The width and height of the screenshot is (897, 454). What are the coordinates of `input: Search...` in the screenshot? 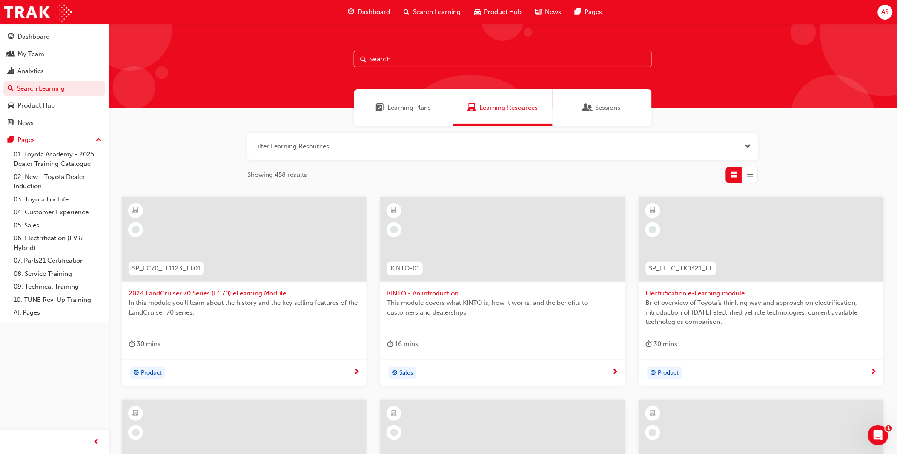 It's located at (503, 59).